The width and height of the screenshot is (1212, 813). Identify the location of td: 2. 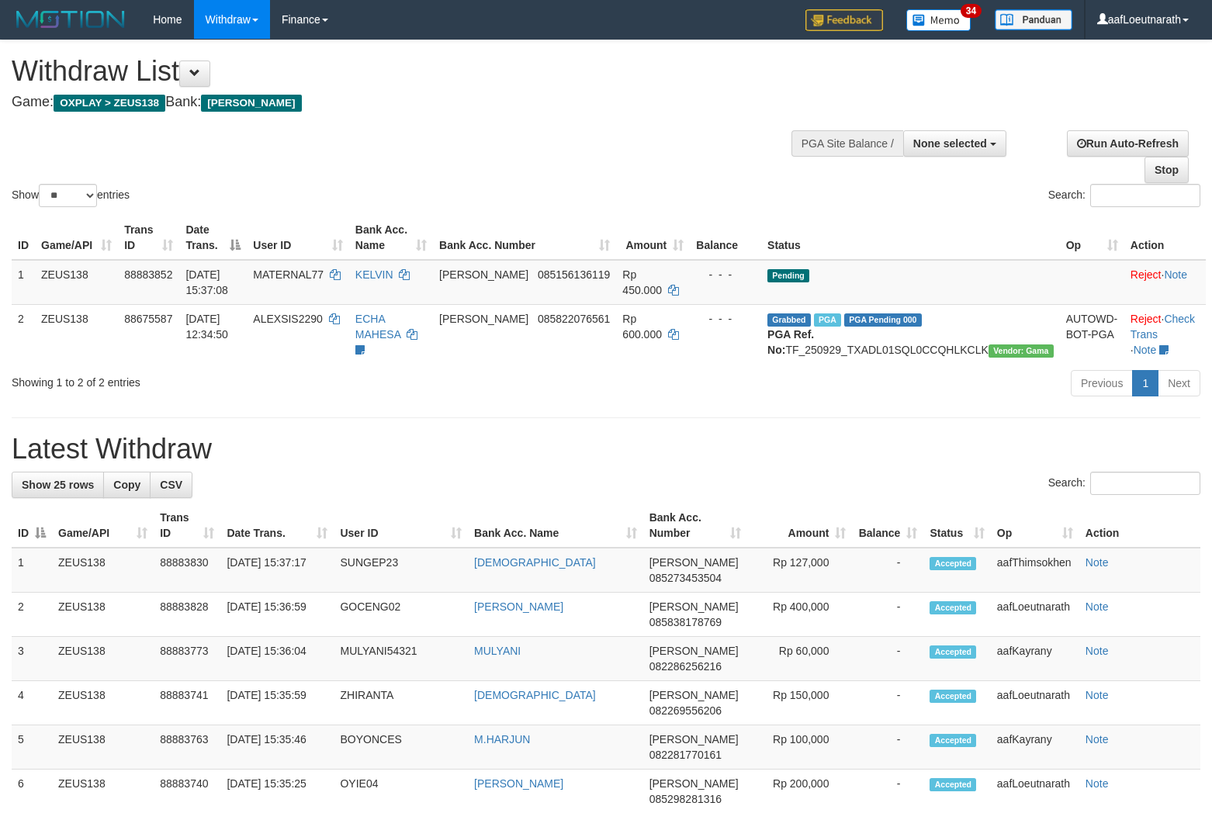
(23, 334).